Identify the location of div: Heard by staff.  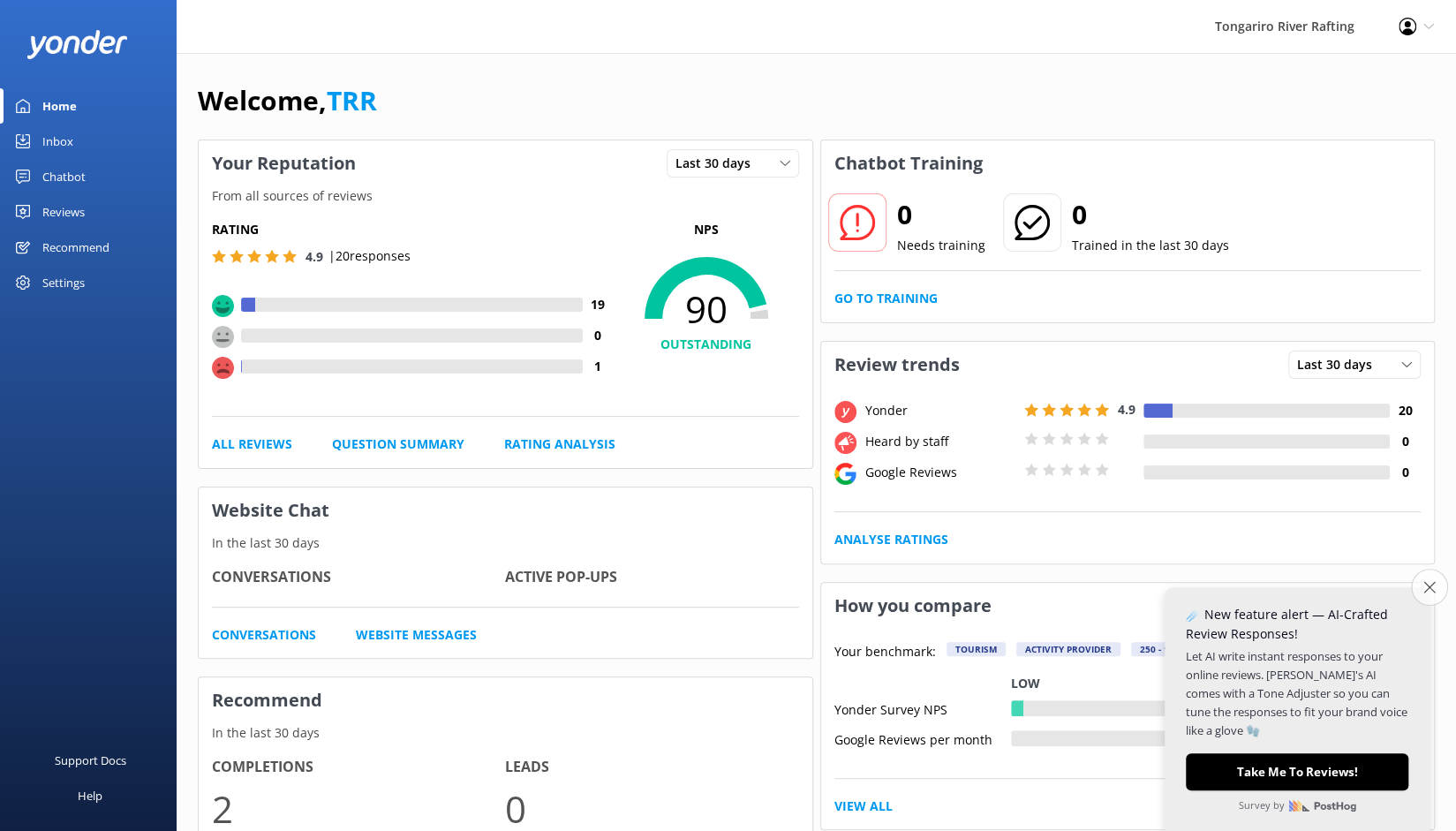
(940, 442).